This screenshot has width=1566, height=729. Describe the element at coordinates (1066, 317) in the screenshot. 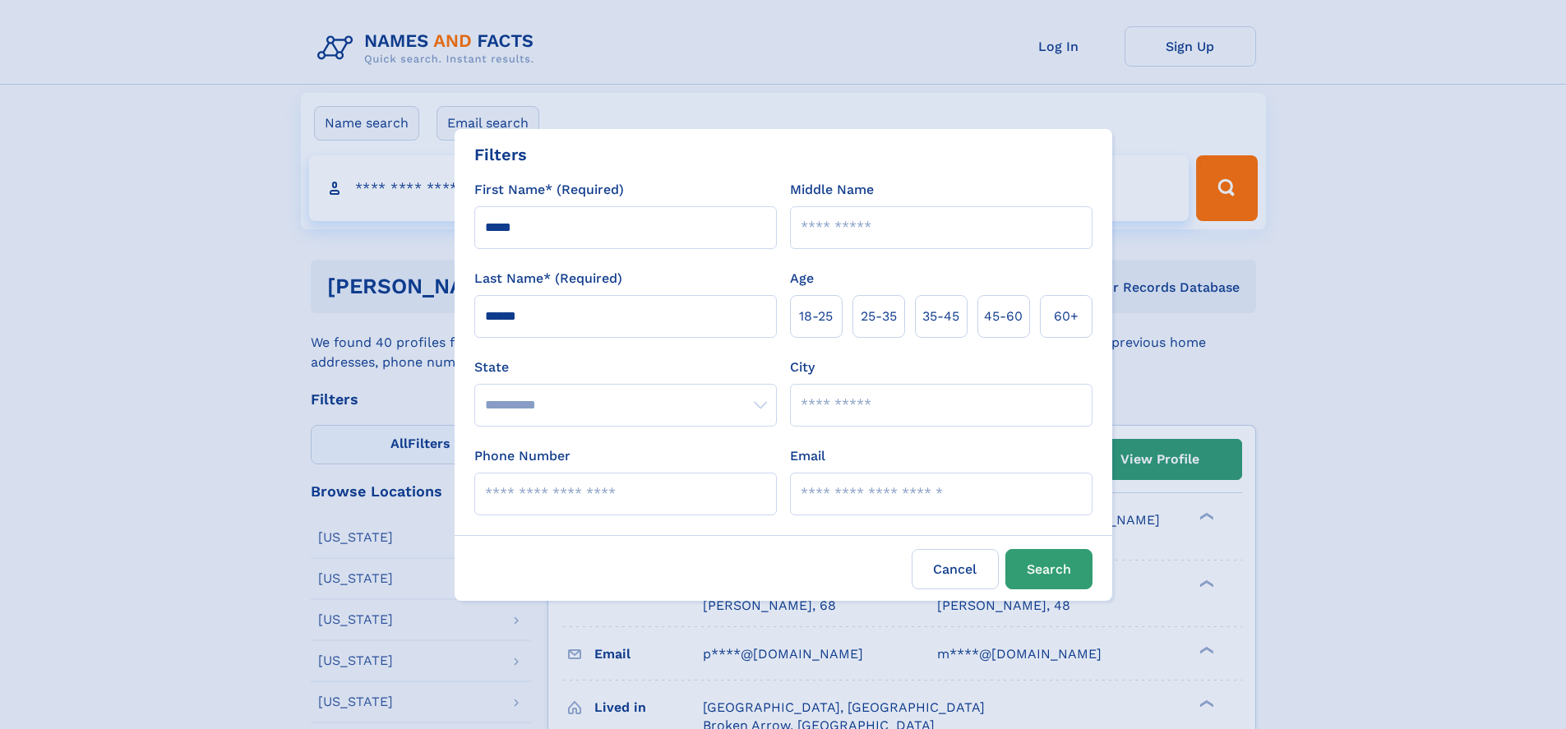

I see `span: 60+` at that location.